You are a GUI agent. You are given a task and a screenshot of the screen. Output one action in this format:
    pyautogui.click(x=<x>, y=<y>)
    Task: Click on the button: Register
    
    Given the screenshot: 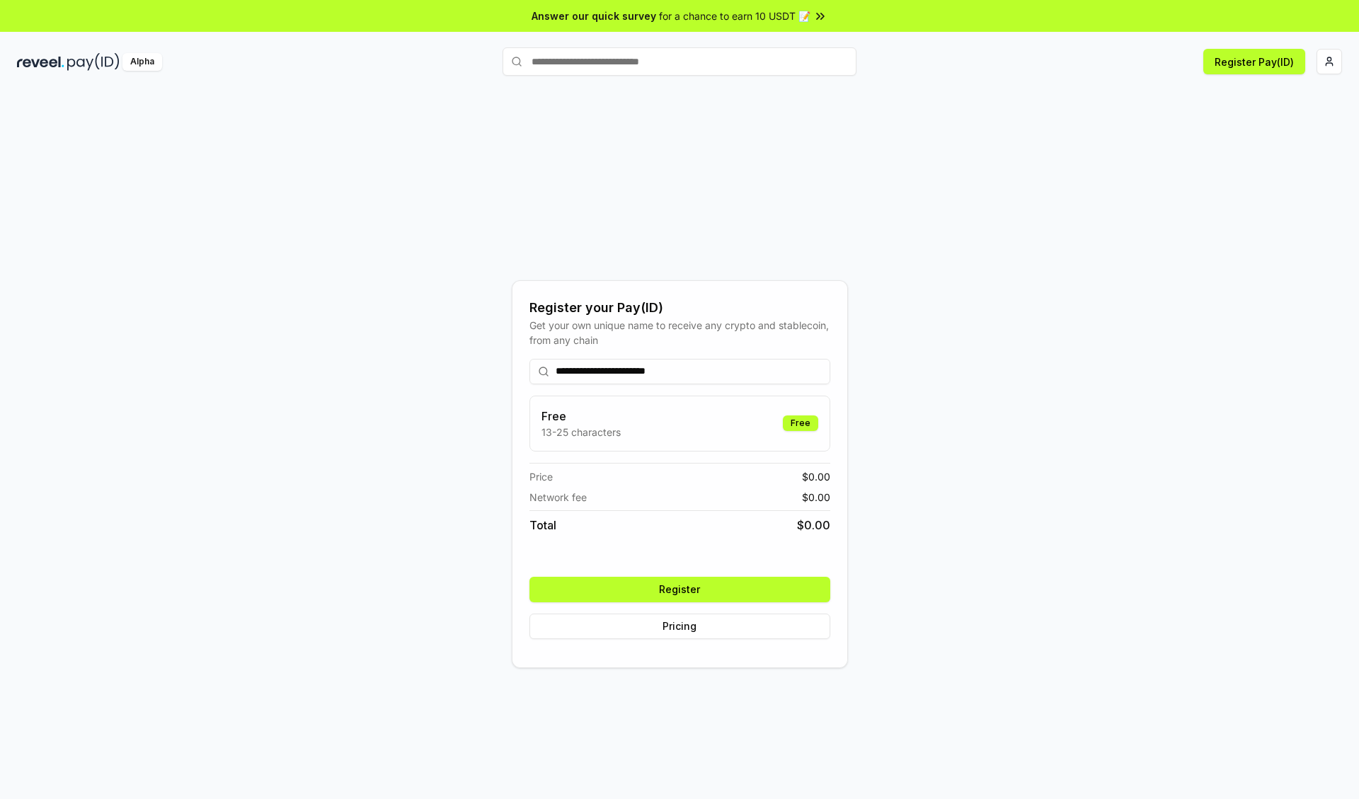 What is the action you would take?
    pyautogui.click(x=679, y=589)
    